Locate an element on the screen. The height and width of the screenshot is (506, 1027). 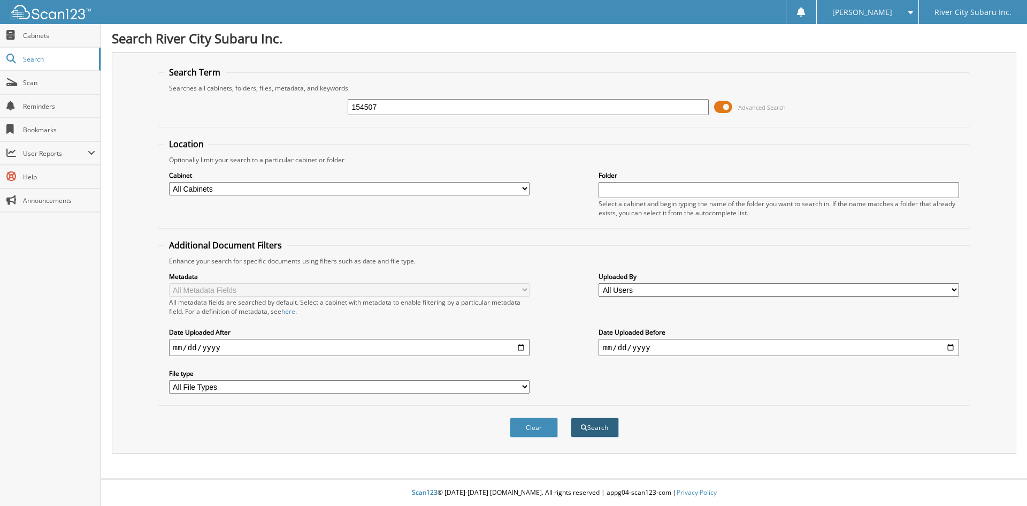
label: Metadata is located at coordinates (349, 276).